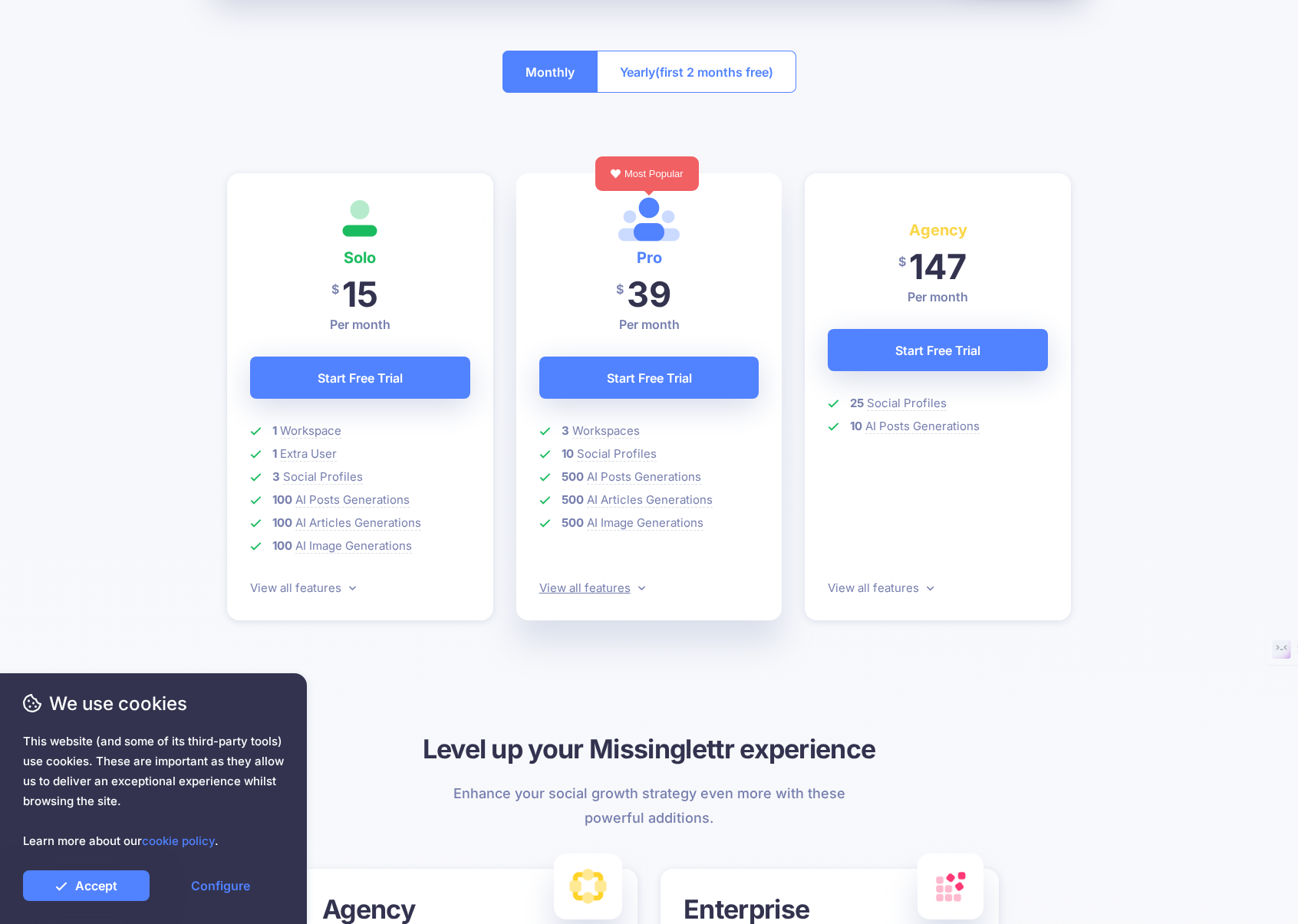 This screenshot has width=1298, height=924. What do you see at coordinates (937, 230) in the screenshot?
I see `h4: Agency` at bounding box center [937, 230].